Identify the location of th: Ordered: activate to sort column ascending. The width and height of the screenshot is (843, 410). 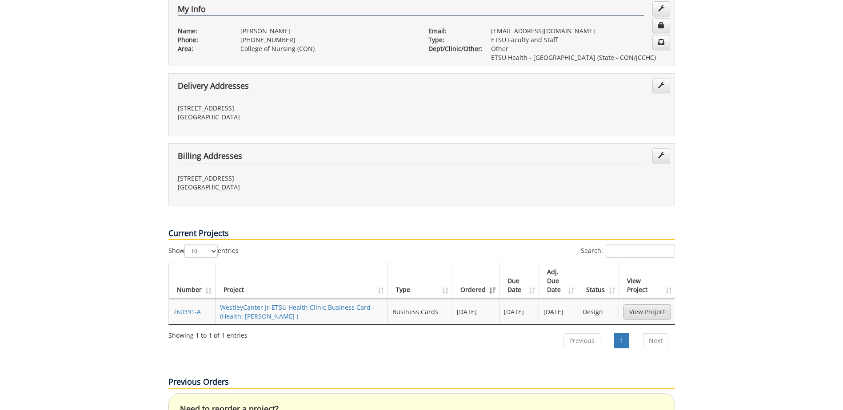
(476, 281).